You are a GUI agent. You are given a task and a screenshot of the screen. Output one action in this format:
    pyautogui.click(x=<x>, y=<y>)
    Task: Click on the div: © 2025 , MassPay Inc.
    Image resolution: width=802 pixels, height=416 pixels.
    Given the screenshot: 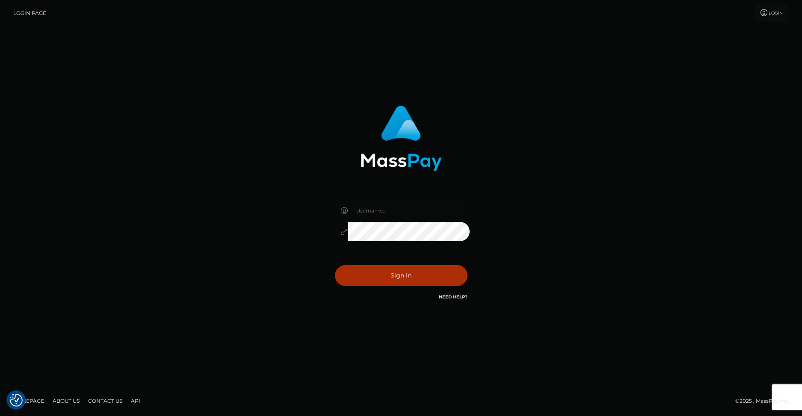 What is the action you would take?
    pyautogui.click(x=766, y=401)
    